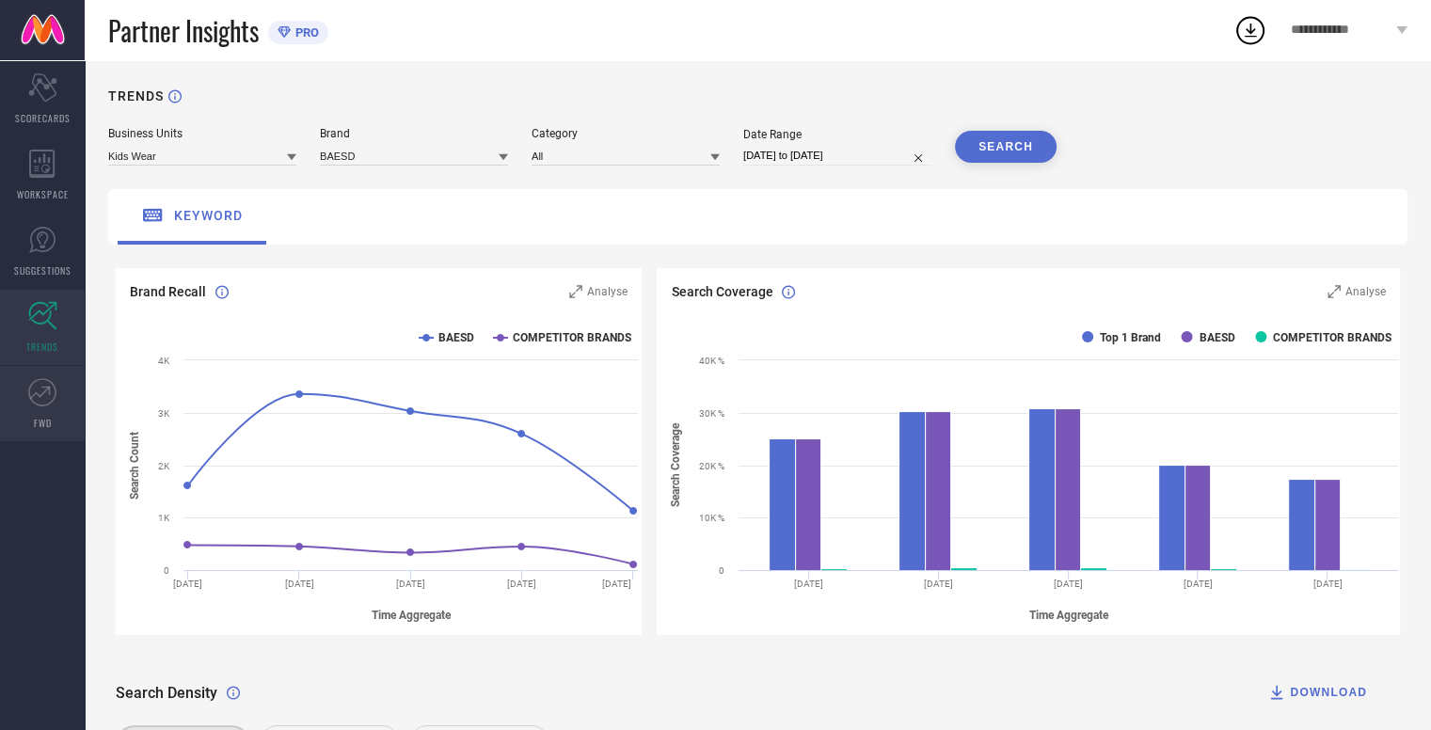  I want to click on h1: TRENDS, so click(135, 96).